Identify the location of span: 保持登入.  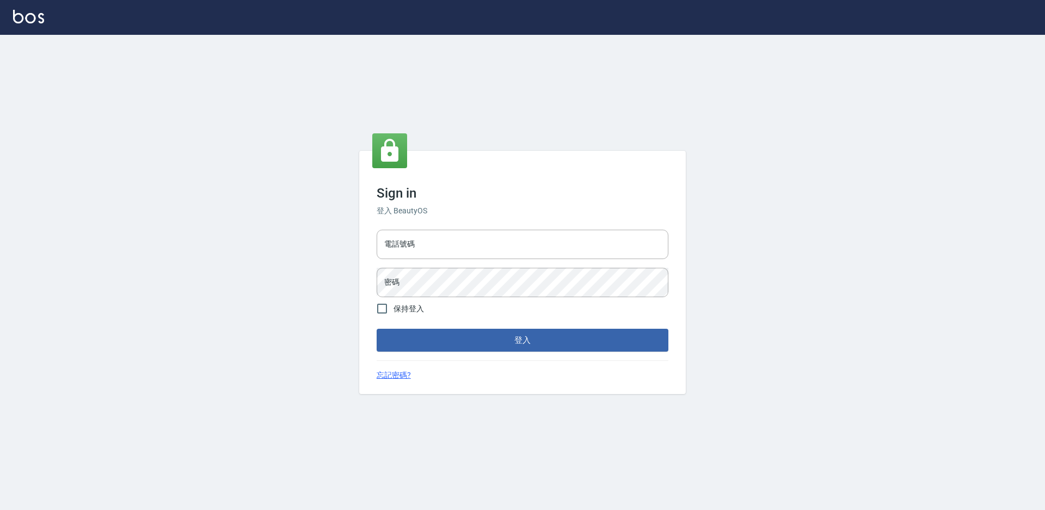
(409, 309).